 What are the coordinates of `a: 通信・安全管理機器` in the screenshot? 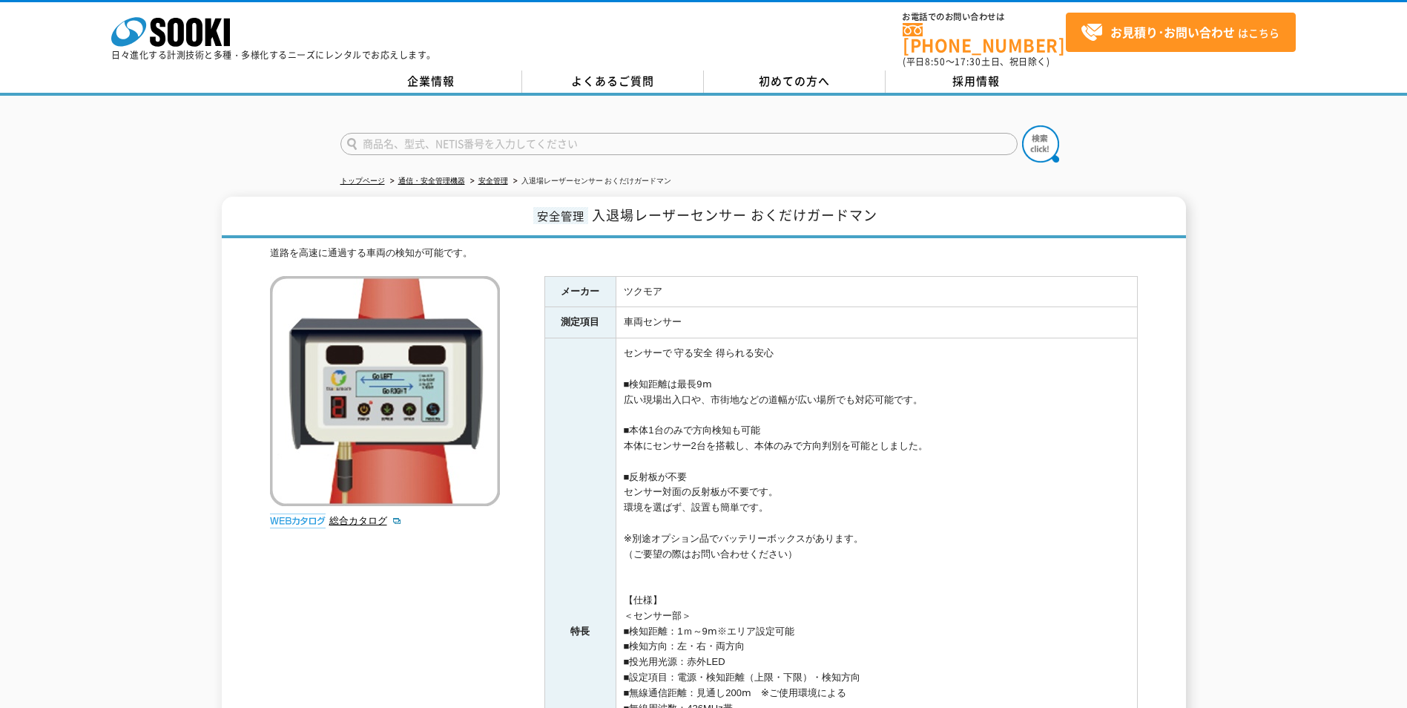 It's located at (432, 180).